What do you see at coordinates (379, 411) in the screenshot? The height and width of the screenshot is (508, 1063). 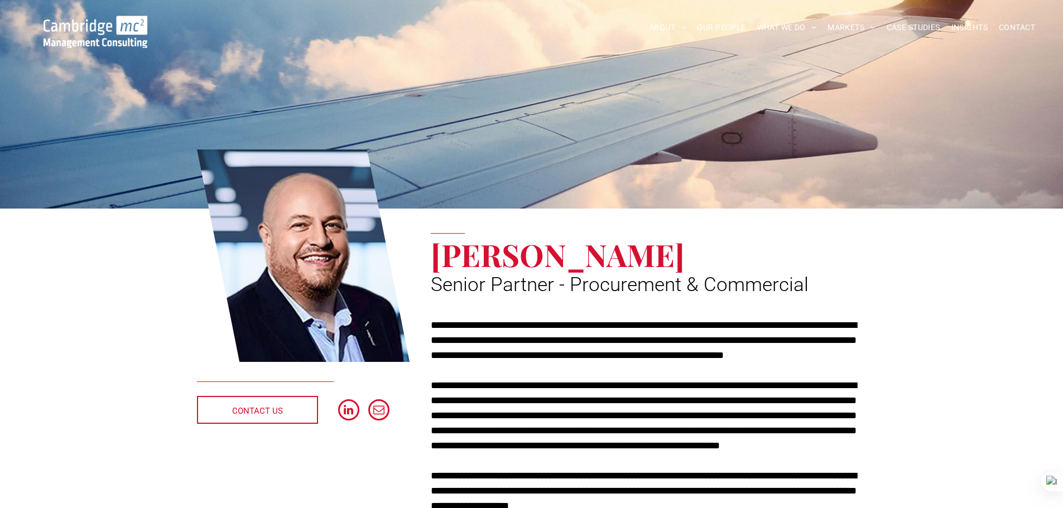 I see `a: email` at bounding box center [379, 411].